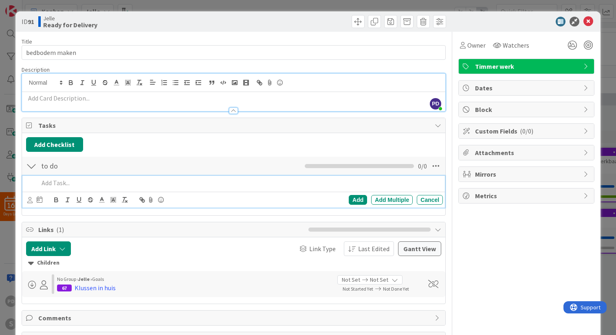 This screenshot has height=335, width=616. I want to click on span: Links, so click(171, 230).